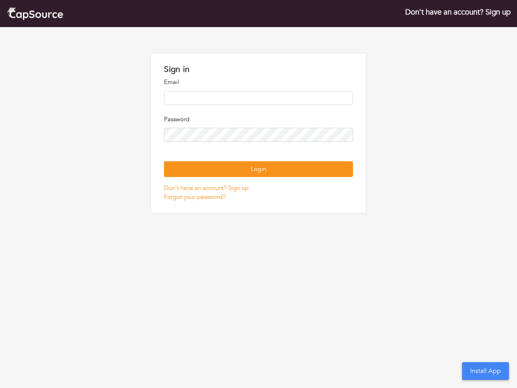 This screenshot has height=388, width=517. I want to click on button: Install App, so click(485, 371).